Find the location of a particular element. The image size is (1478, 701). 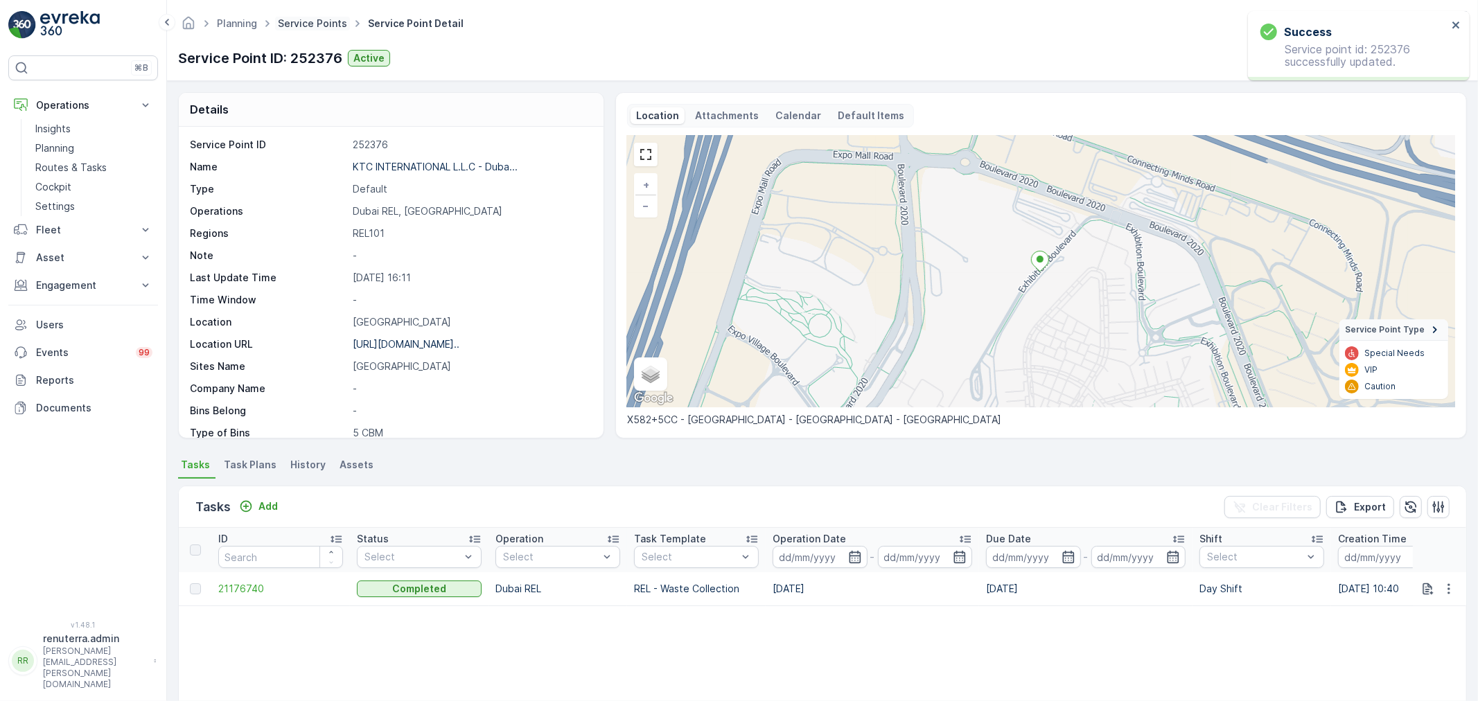

p: Service point id: 252376 successfully updated. is located at coordinates (1354, 55).